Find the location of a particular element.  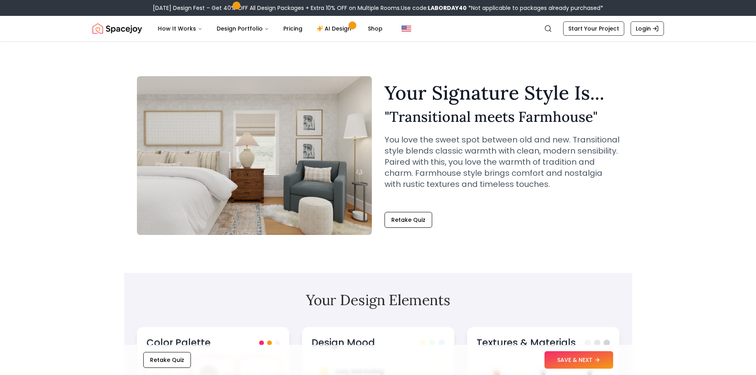

h1: Your Signature Style Is... is located at coordinates (502, 93).